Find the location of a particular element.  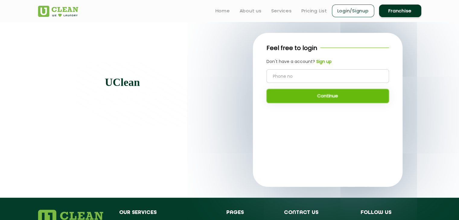

input: Phone no is located at coordinates (328, 76).